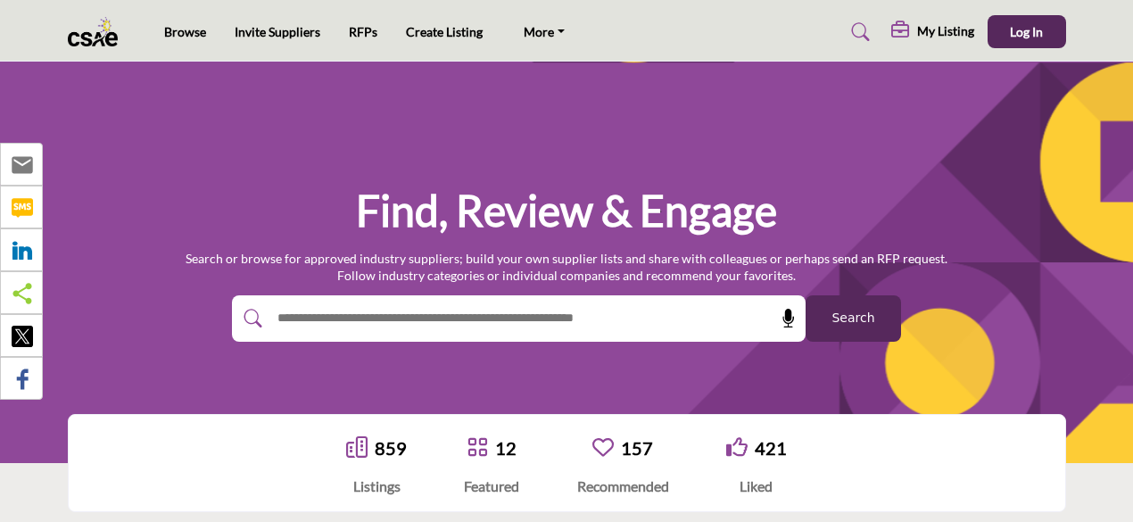  What do you see at coordinates (477, 448) in the screenshot?
I see `a: Go to Featured` at bounding box center [477, 448].